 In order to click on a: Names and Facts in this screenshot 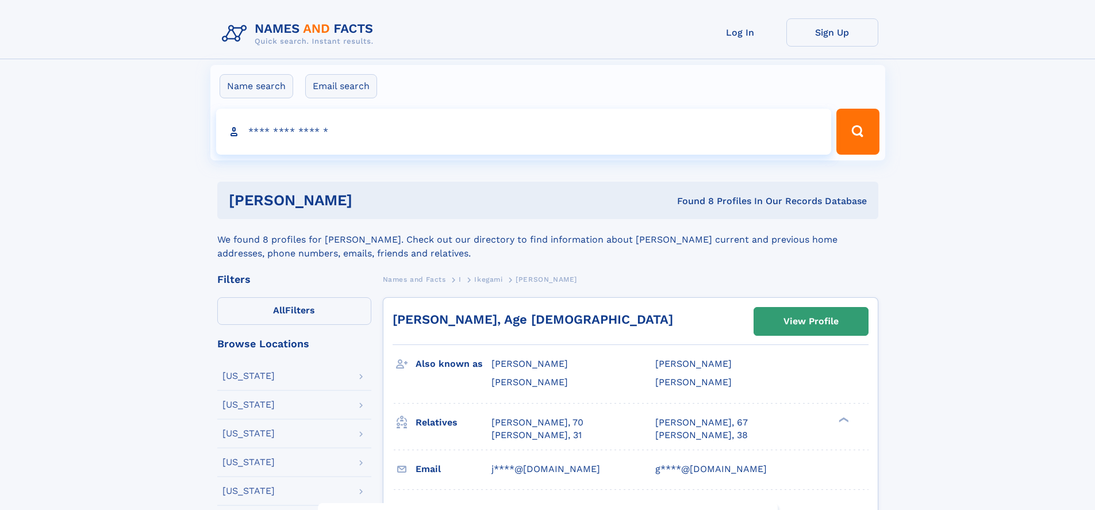, I will do `click(415, 279)`.